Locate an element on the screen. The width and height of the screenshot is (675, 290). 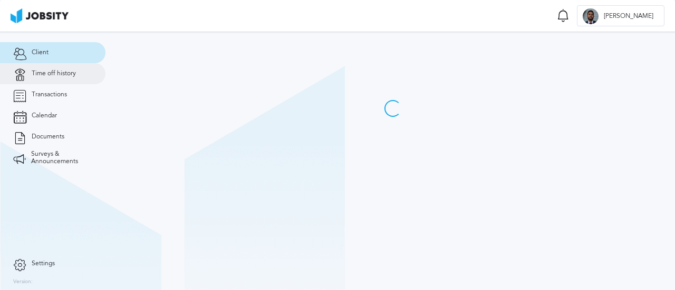
span: Calendar is located at coordinates (44, 116).